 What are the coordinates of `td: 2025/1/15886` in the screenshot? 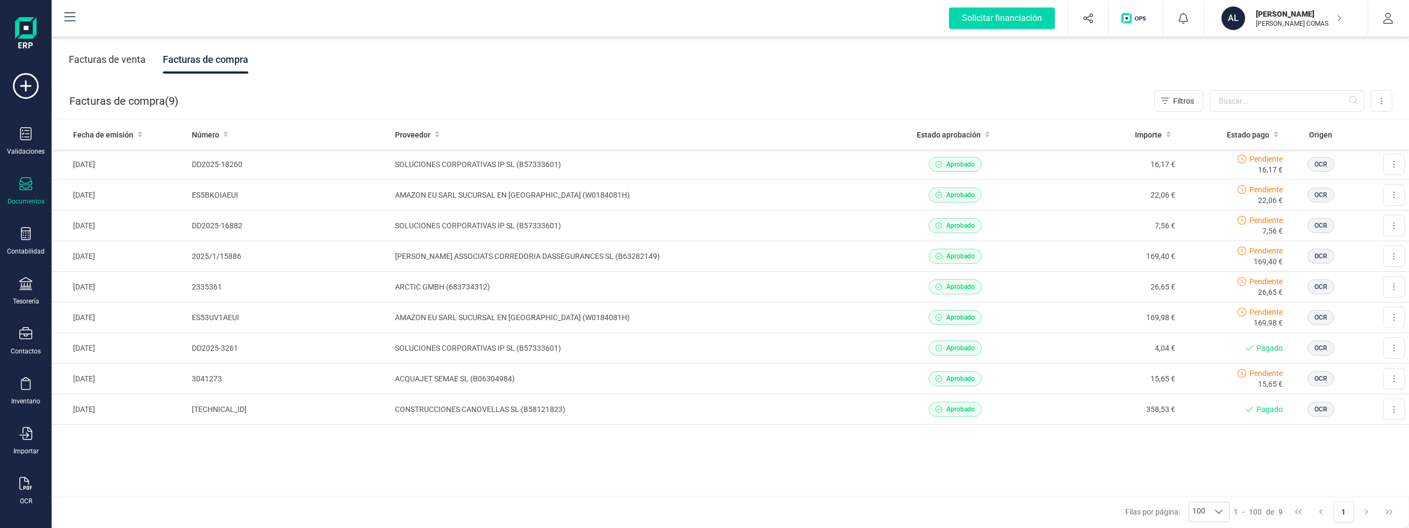 It's located at (289, 256).